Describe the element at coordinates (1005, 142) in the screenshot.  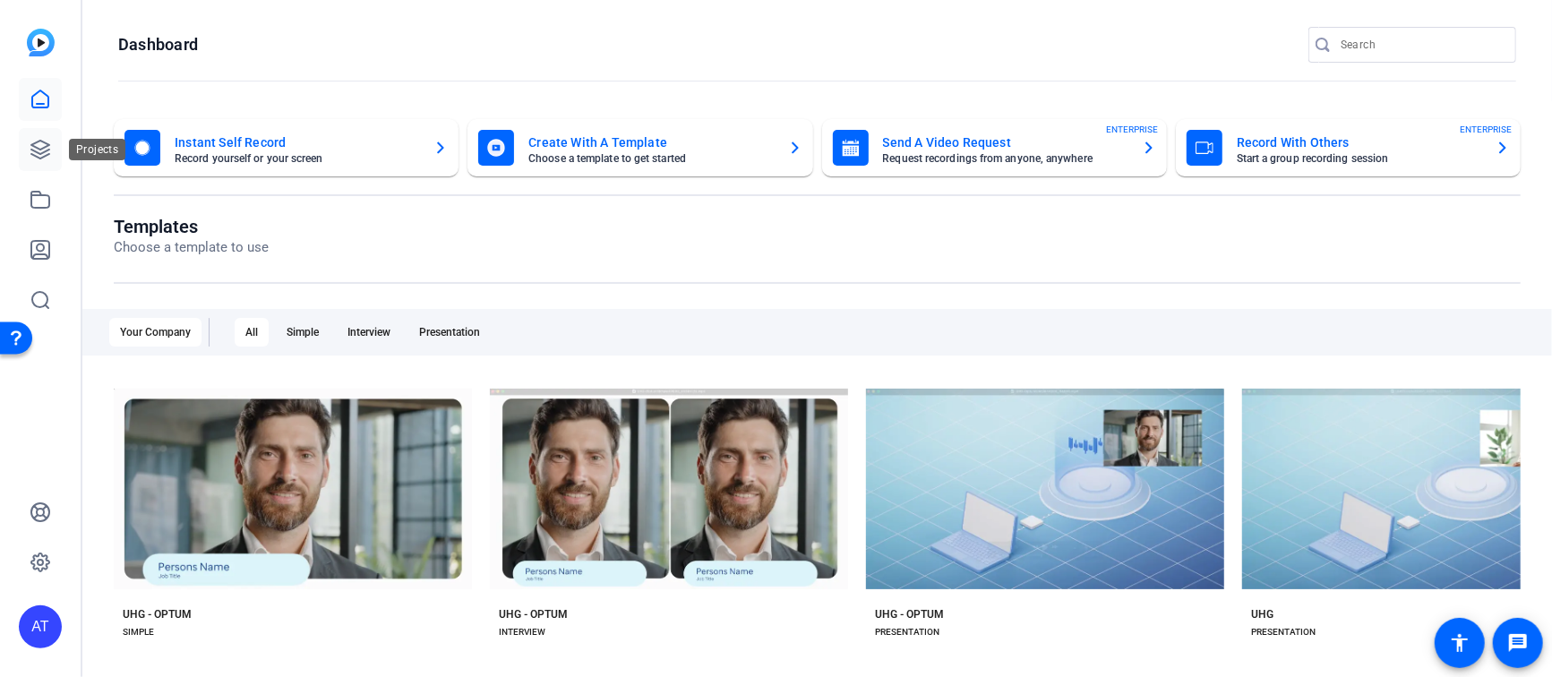
I see `mat-card-title: Send A Video Request` at that location.